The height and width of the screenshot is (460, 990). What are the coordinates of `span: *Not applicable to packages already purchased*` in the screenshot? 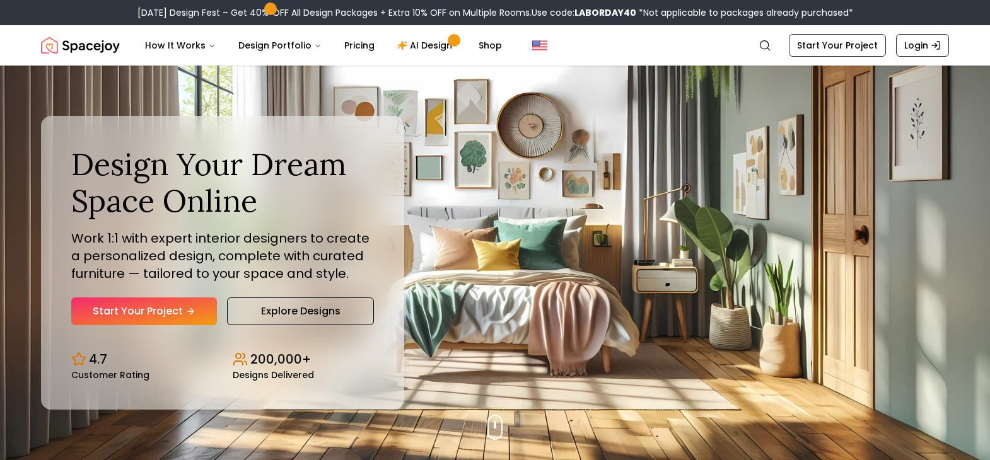 It's located at (745, 13).